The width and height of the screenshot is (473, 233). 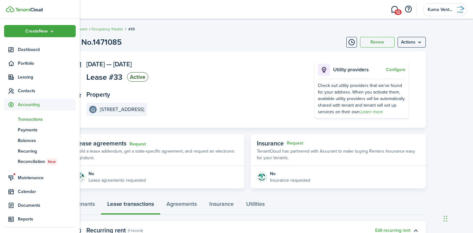 I want to click on button: Timeline, so click(x=352, y=42).